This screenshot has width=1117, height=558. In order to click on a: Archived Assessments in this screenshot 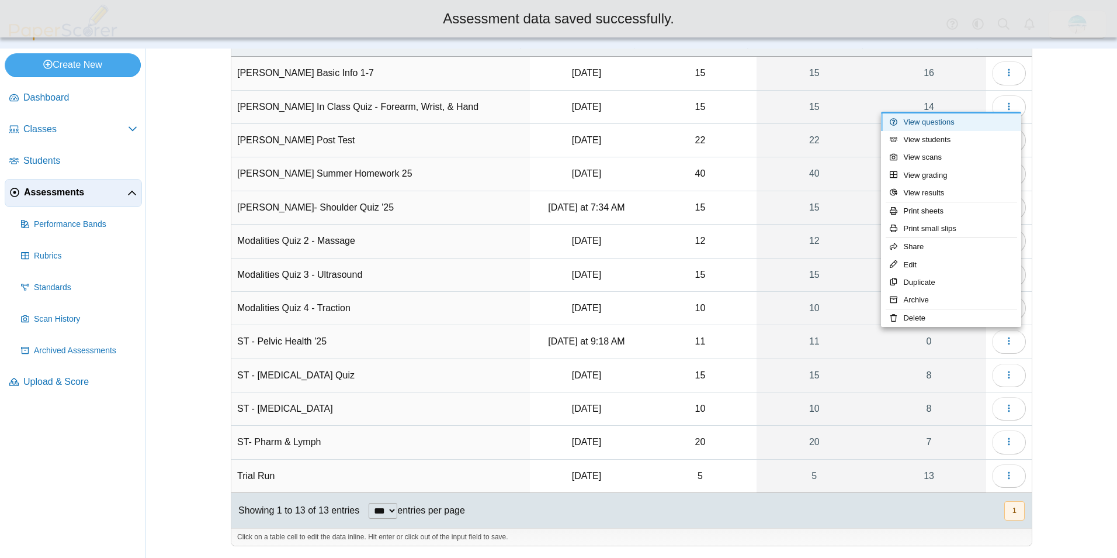, I will do `click(79, 351)`.